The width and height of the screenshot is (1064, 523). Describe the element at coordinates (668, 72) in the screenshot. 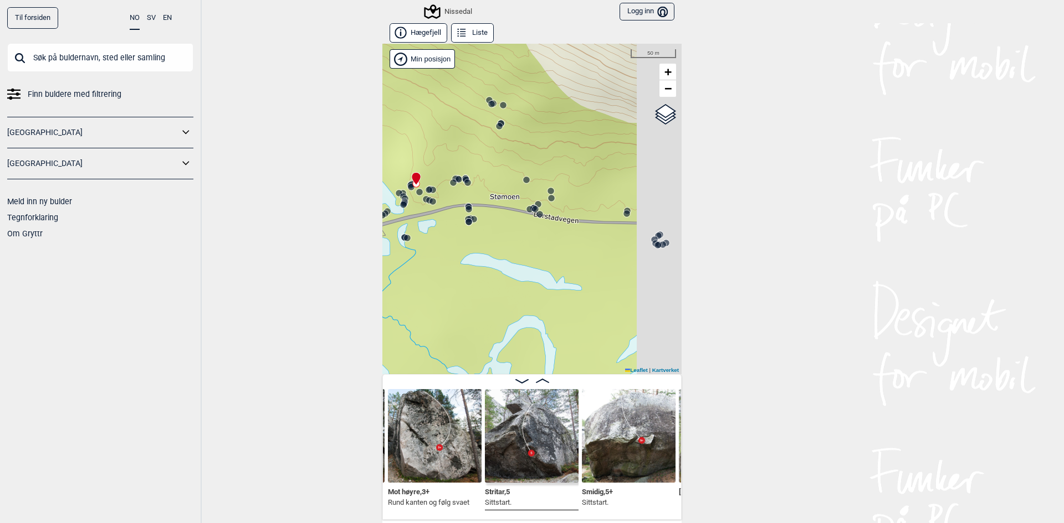

I see `a: Zoom in` at that location.